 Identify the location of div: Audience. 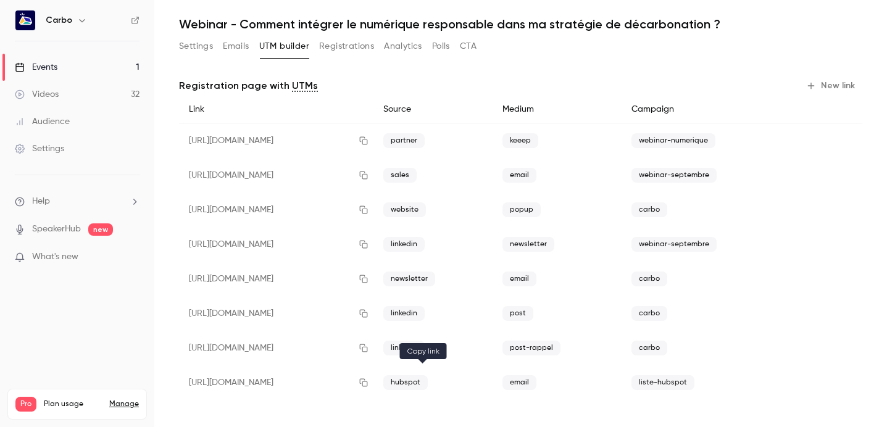
(42, 122).